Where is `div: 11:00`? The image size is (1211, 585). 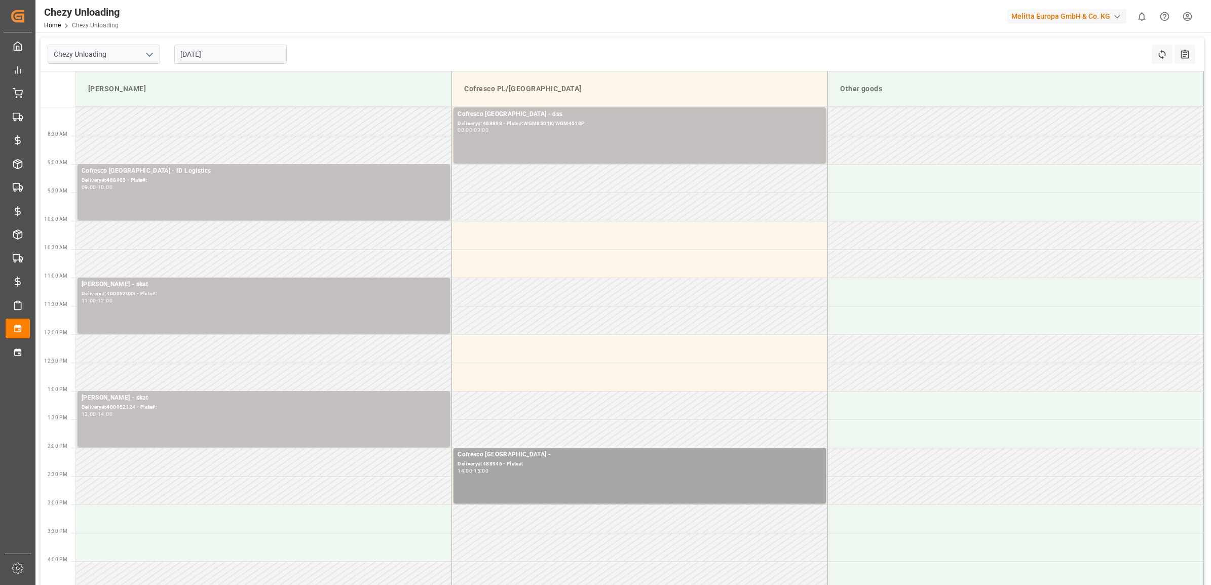
div: 11:00 is located at coordinates (89, 300).